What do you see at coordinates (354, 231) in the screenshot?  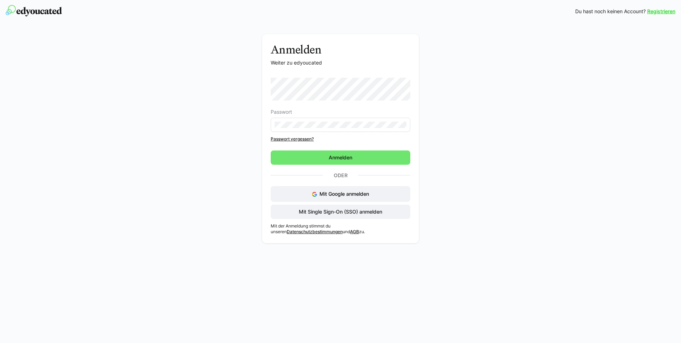 I see `a: AGB` at bounding box center [354, 231].